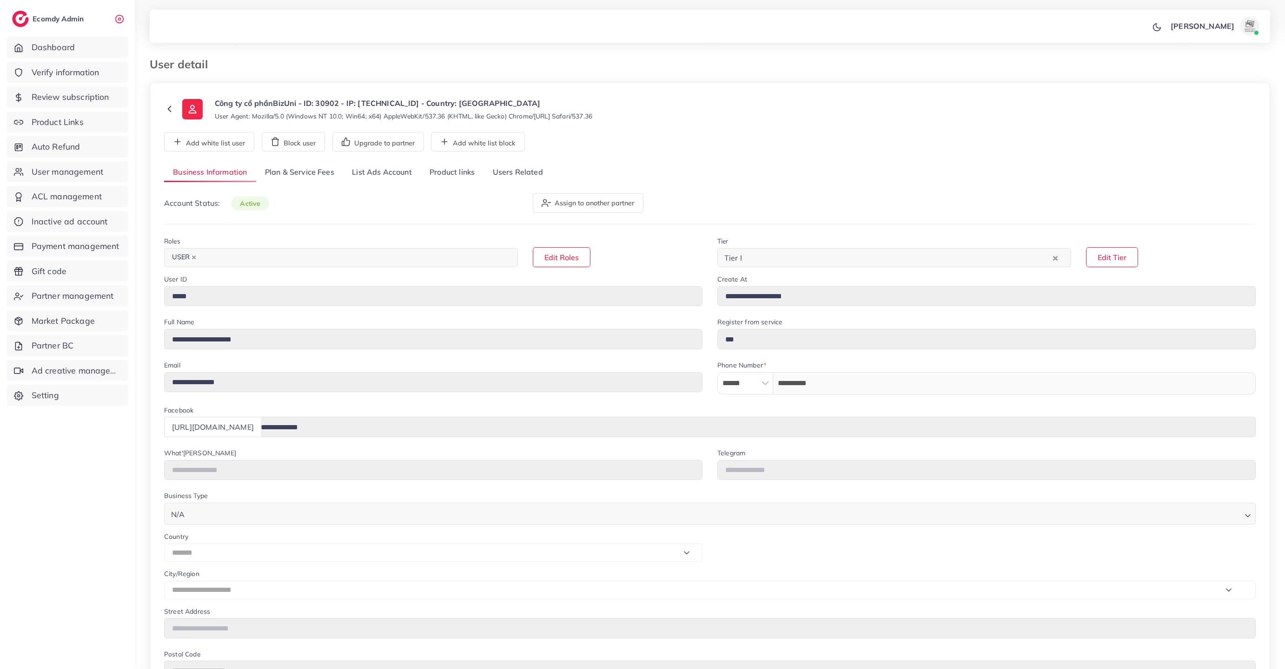 Image resolution: width=1285 pixels, height=669 pixels. I want to click on label: Phone Number, so click(741, 365).